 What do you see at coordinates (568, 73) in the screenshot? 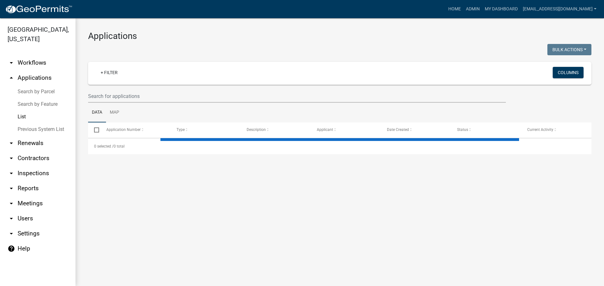
I see `button: Columns` at bounding box center [568, 73].